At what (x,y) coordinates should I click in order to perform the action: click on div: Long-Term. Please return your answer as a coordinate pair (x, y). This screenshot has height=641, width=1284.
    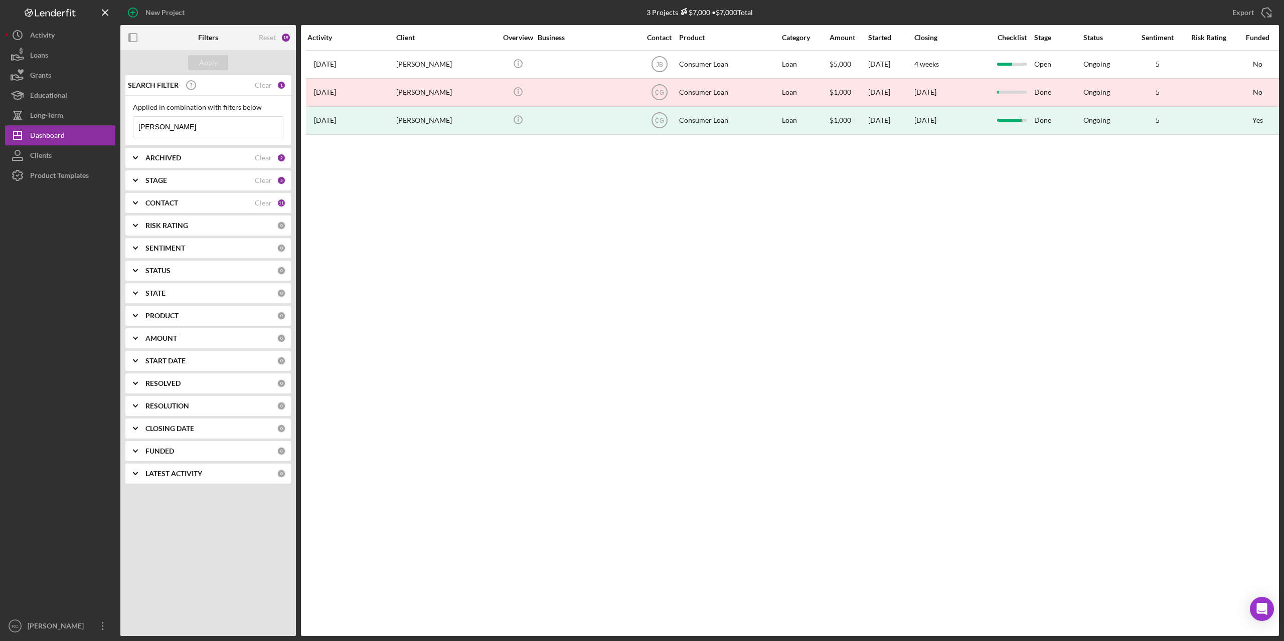
    Looking at the image, I should click on (47, 116).